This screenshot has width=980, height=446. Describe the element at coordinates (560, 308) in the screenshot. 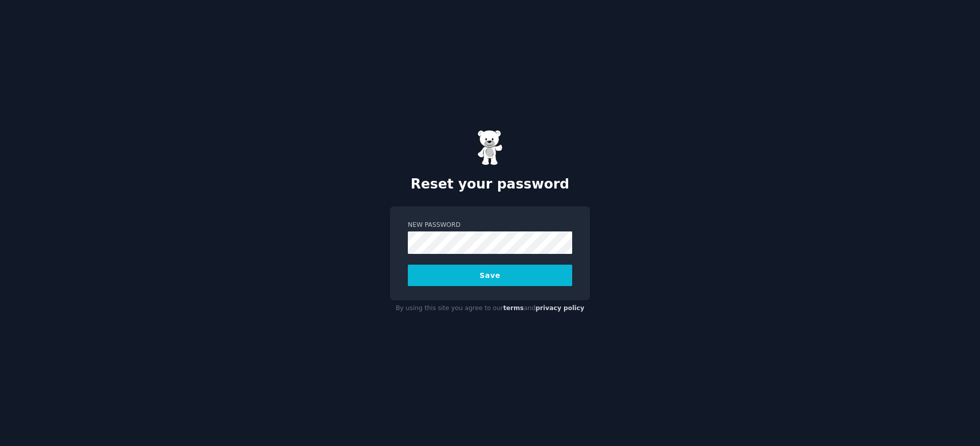

I see `a: privacy policy` at that location.